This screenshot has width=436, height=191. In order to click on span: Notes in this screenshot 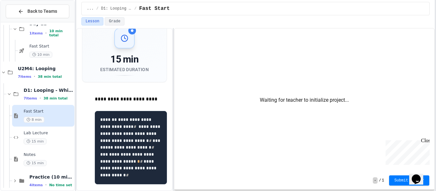, I will do `click(48, 155)`.